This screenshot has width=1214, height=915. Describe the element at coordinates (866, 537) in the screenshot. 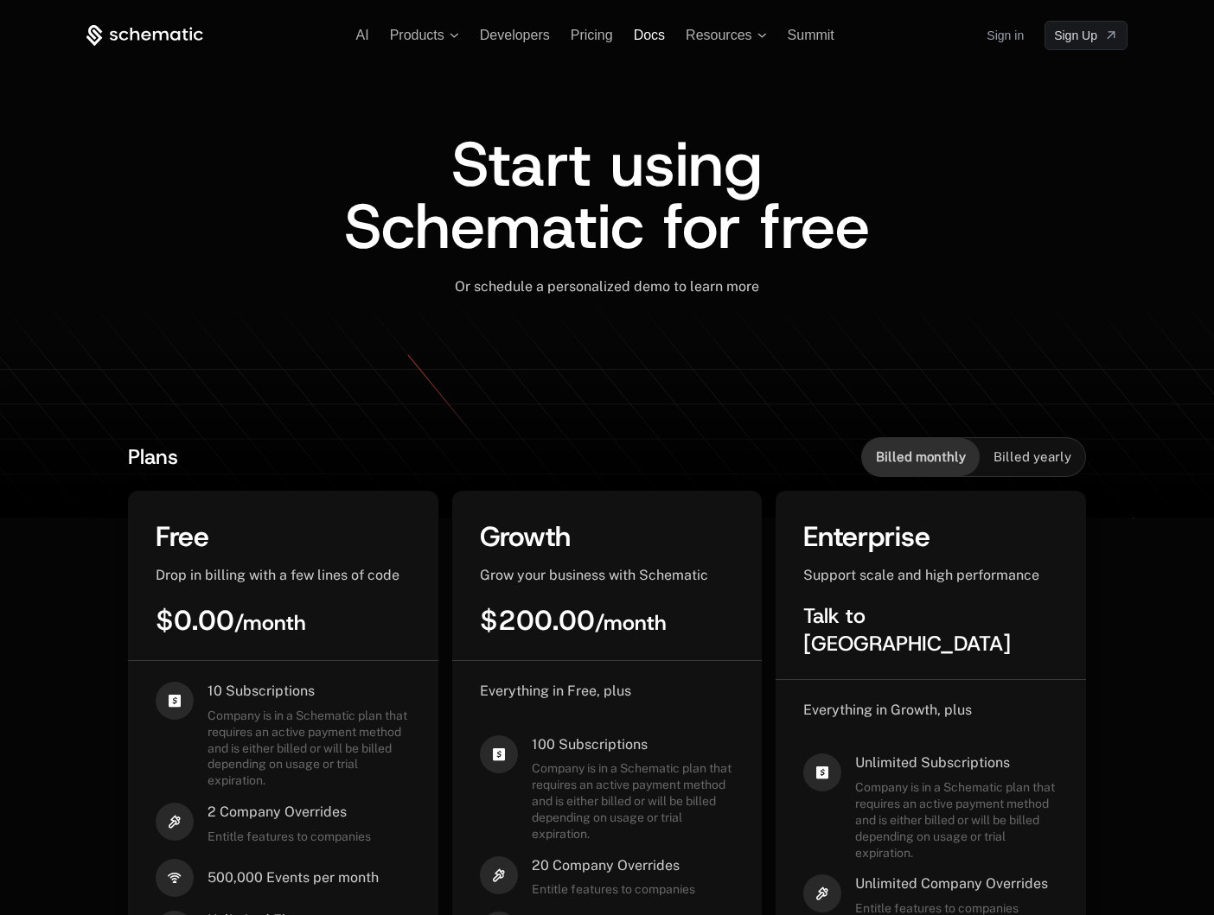

I see `span: Enterprise` at that location.